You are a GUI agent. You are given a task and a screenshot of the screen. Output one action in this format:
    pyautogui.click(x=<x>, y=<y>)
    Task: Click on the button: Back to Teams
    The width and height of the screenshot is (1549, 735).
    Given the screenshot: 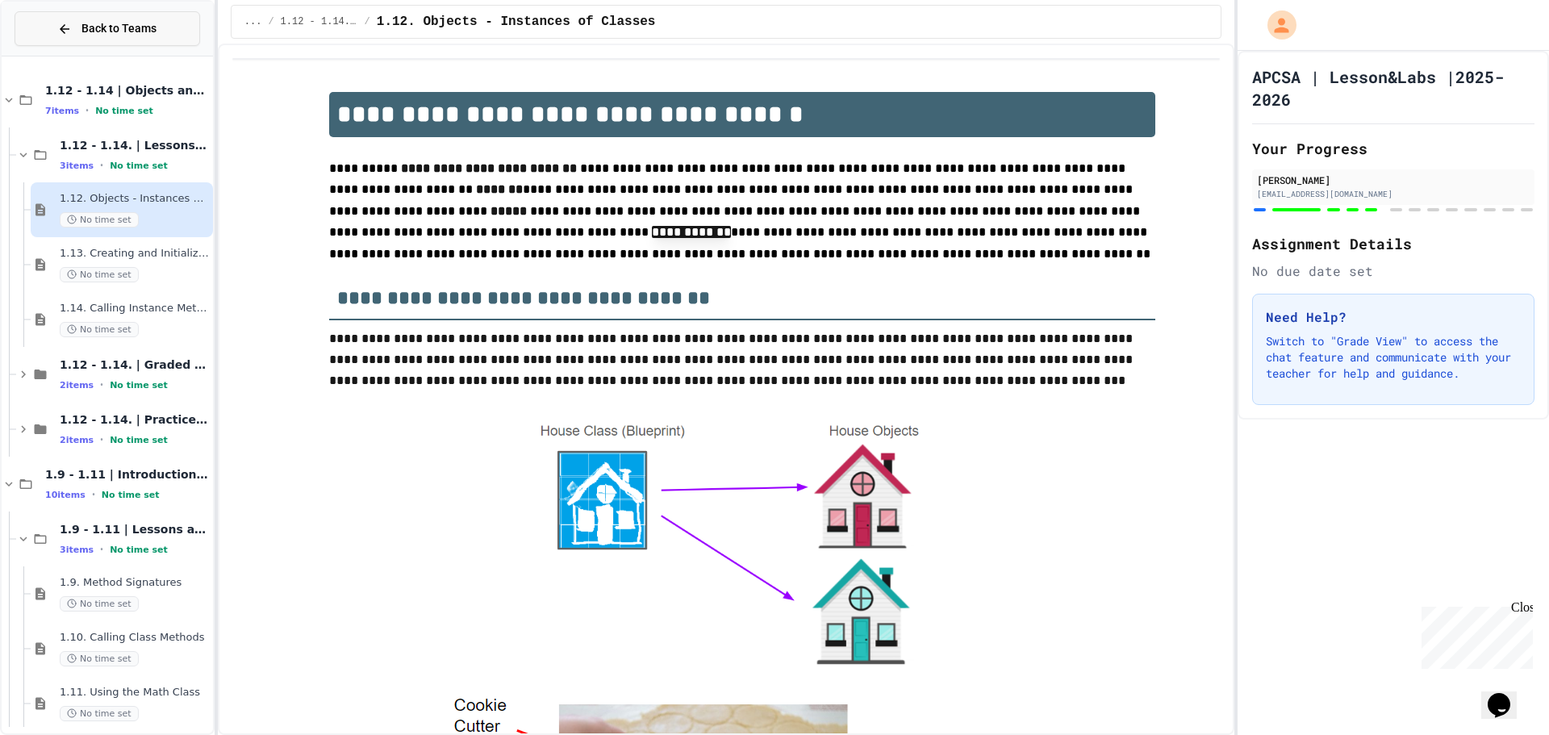 What is the action you would take?
    pyautogui.click(x=107, y=28)
    